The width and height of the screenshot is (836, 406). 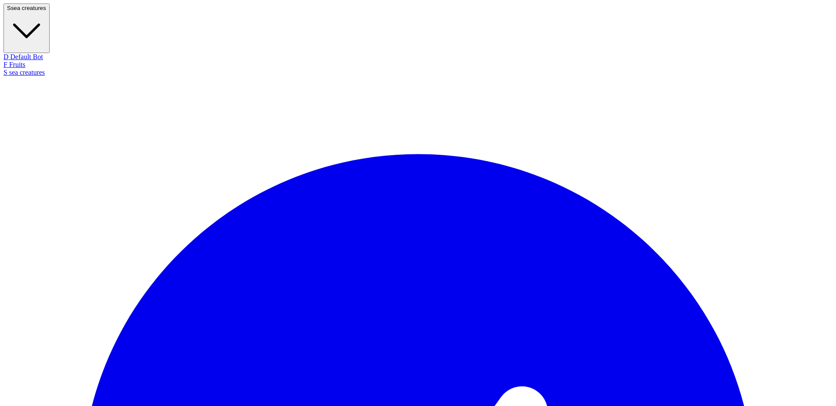 What do you see at coordinates (28, 8) in the screenshot?
I see `span: sea creatures` at bounding box center [28, 8].